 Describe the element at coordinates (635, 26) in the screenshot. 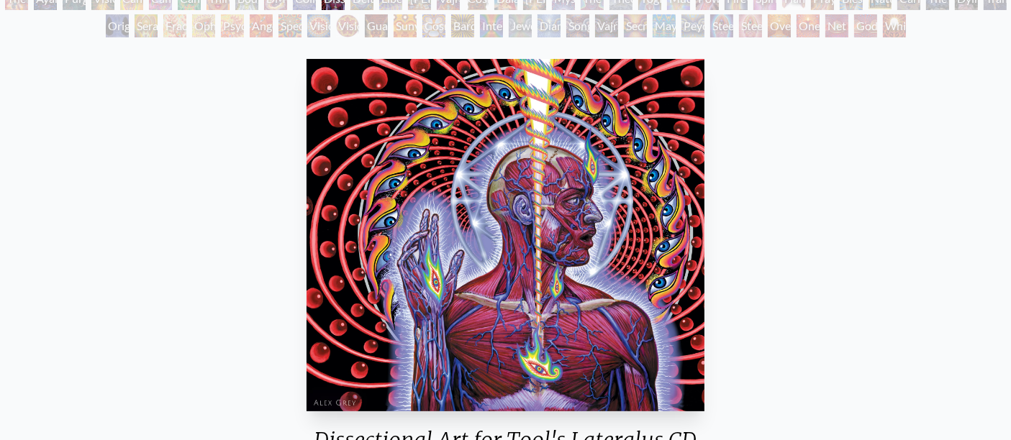

I see `div: Secret Writing Being` at that location.